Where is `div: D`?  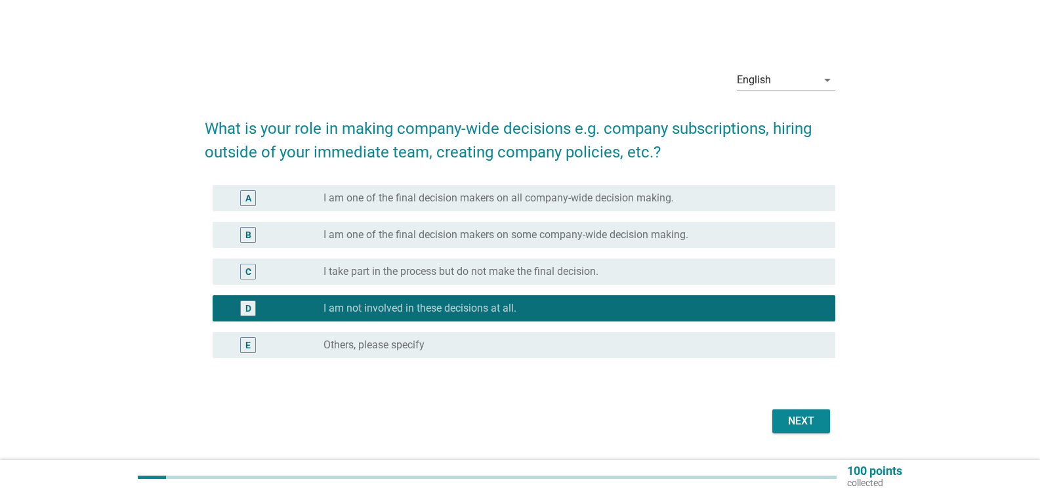
div: D is located at coordinates (248, 308).